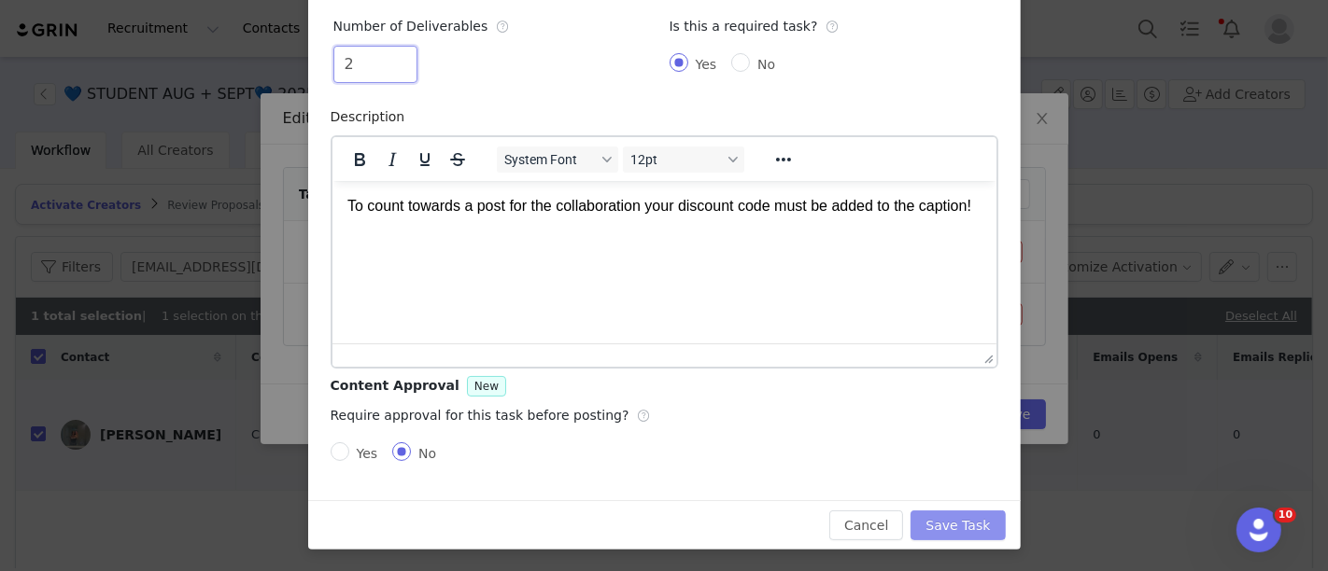 Image resolution: width=1328 pixels, height=571 pixels. Describe the element at coordinates (549, 160) in the screenshot. I see `span: System Font` at that location.